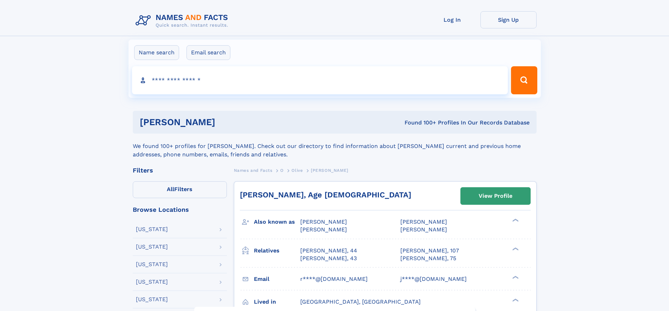  Describe the element at coordinates (297, 170) in the screenshot. I see `a: Olive` at that location.